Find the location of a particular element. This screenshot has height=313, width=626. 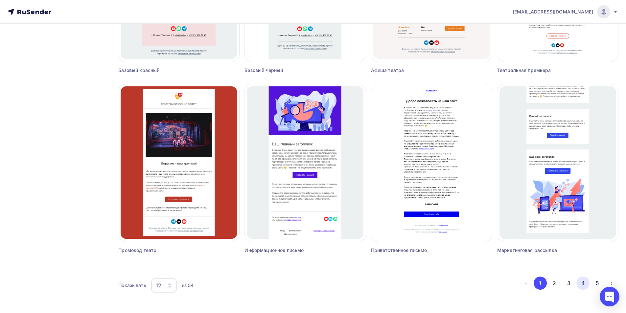

div: Маркетинговая рассылка is located at coordinates (542, 250).